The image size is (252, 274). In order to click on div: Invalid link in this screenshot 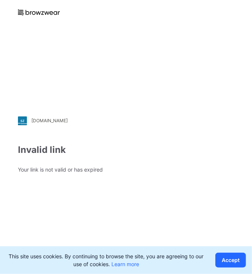, I will do `click(126, 150)`.